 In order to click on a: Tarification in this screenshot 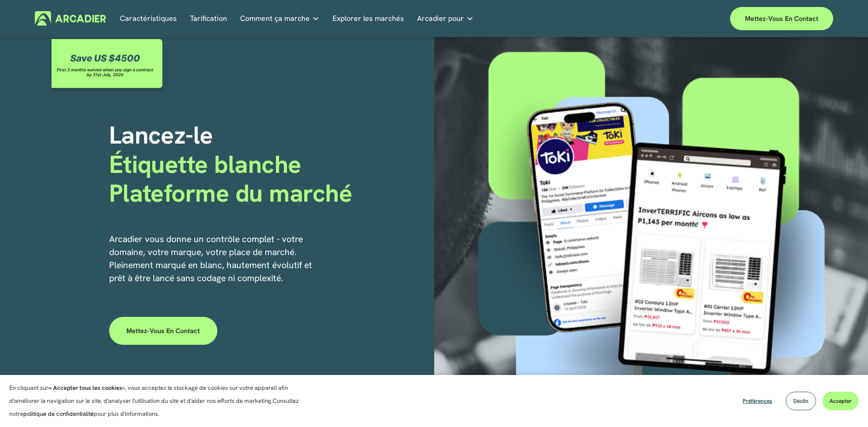, I will do `click(209, 18)`.